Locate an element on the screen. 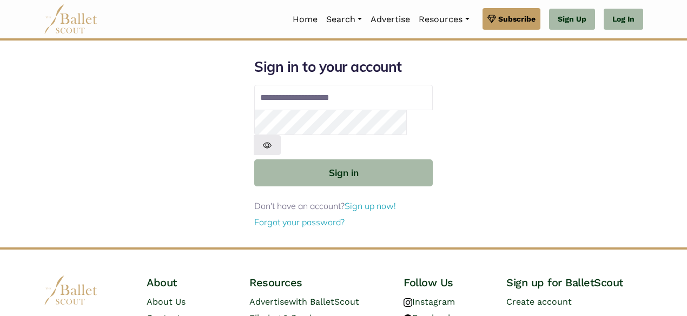 This screenshot has height=316, width=687. h4: About is located at coordinates (189, 283).